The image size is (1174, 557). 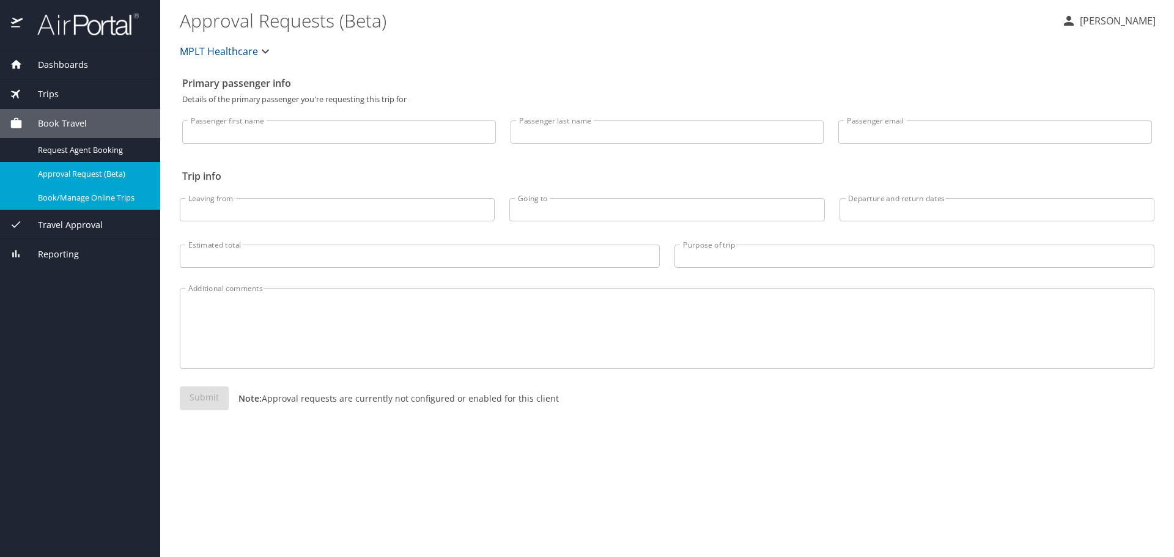 I want to click on span: Reporting, so click(x=51, y=254).